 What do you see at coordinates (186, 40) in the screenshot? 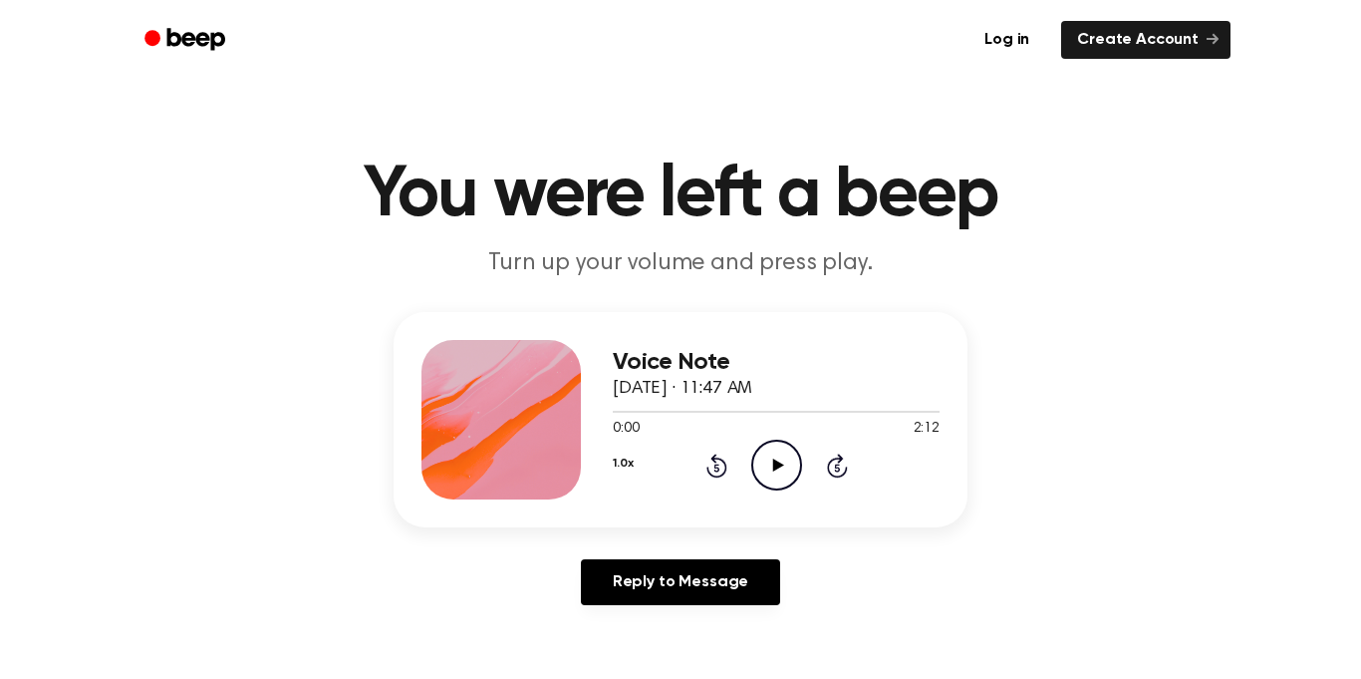
I see `a: Beep` at bounding box center [186, 40].